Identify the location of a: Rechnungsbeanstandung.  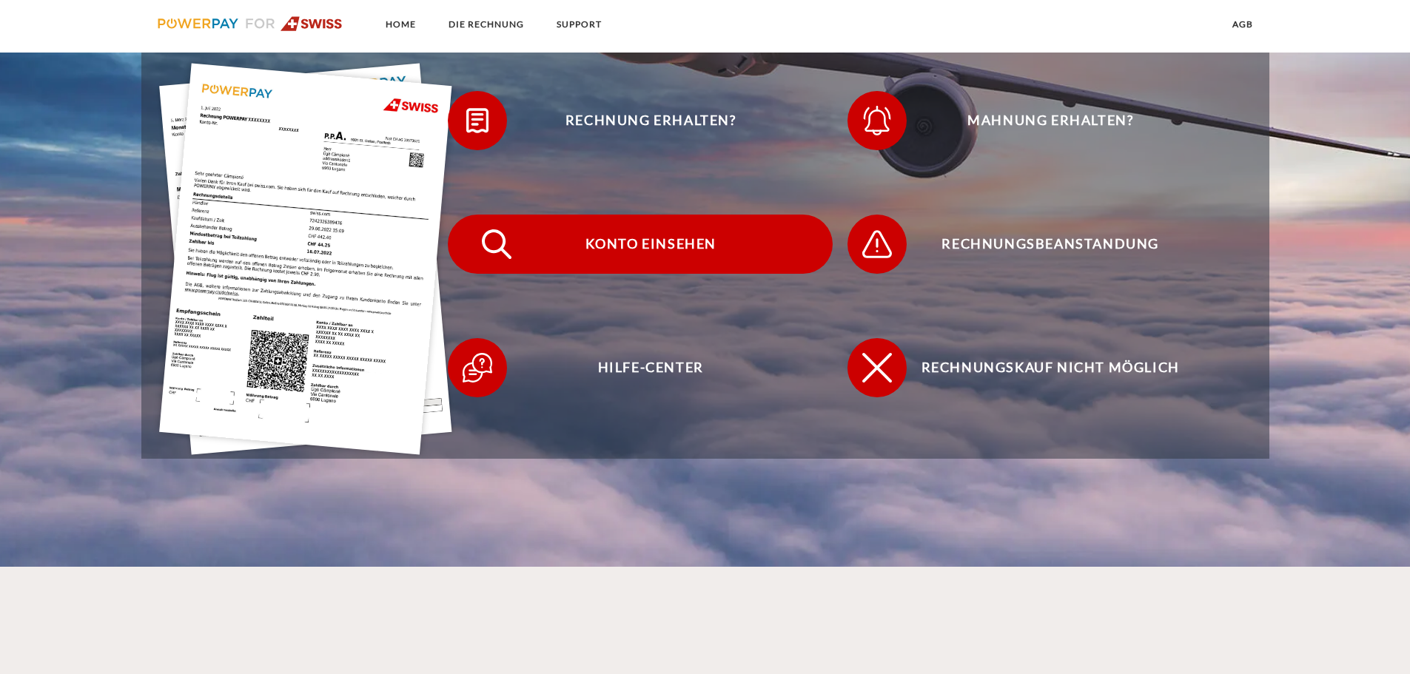
(1040, 244).